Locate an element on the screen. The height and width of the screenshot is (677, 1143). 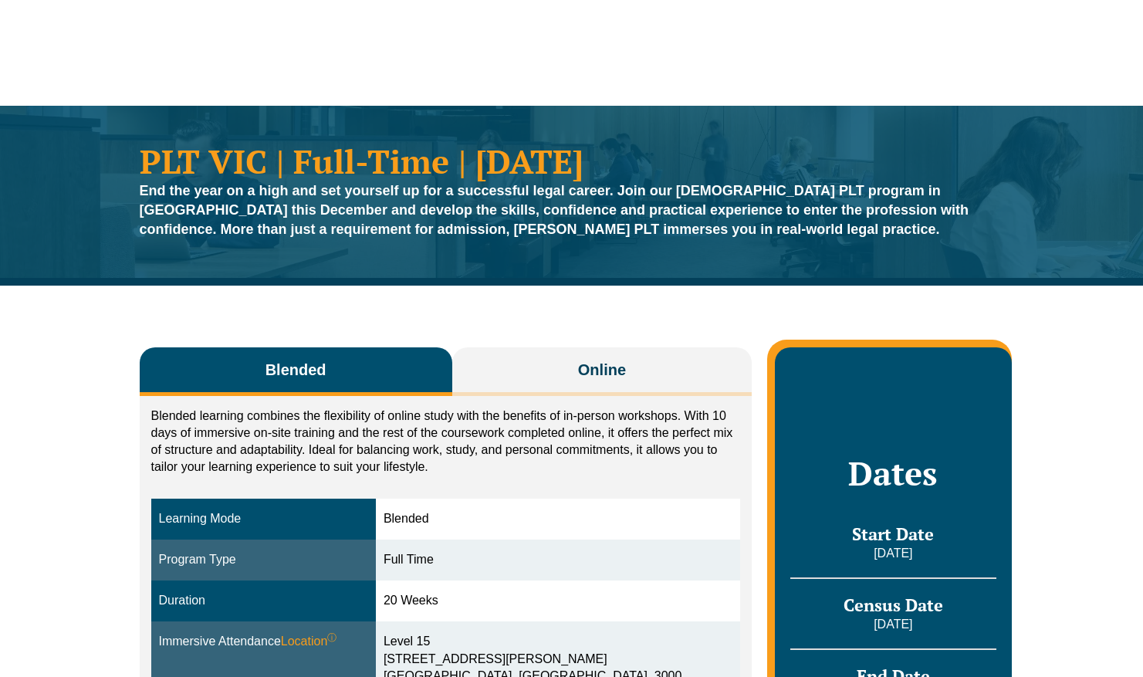
h2: Dates is located at coordinates (893, 473).